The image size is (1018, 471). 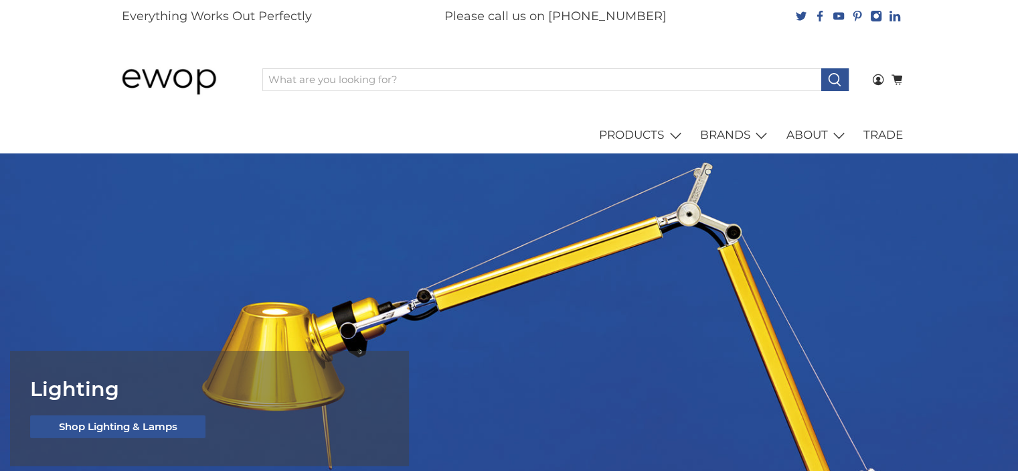 What do you see at coordinates (642, 135) in the screenshot?
I see `a: PRODUCTS` at bounding box center [642, 135].